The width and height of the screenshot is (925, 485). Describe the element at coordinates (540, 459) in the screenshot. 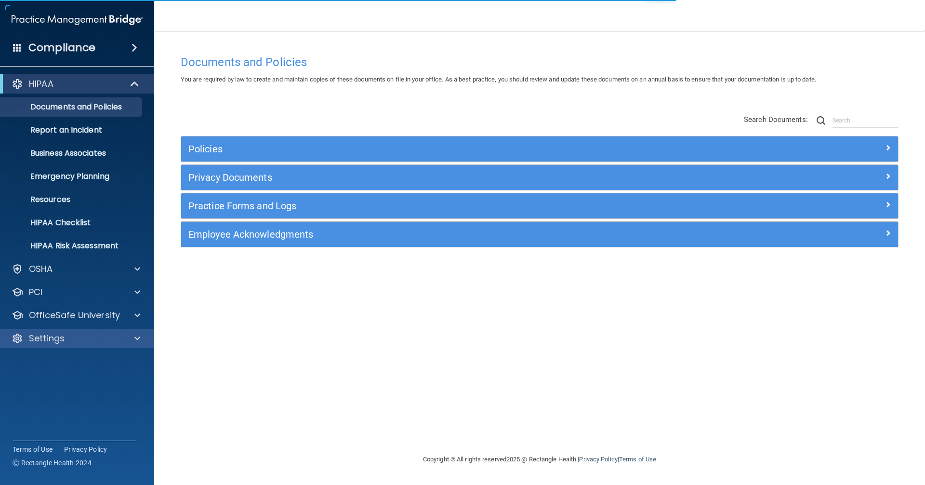

I see `div: Copyright © All rights reserved 2025 @ Rectangle Health | |` at that location.